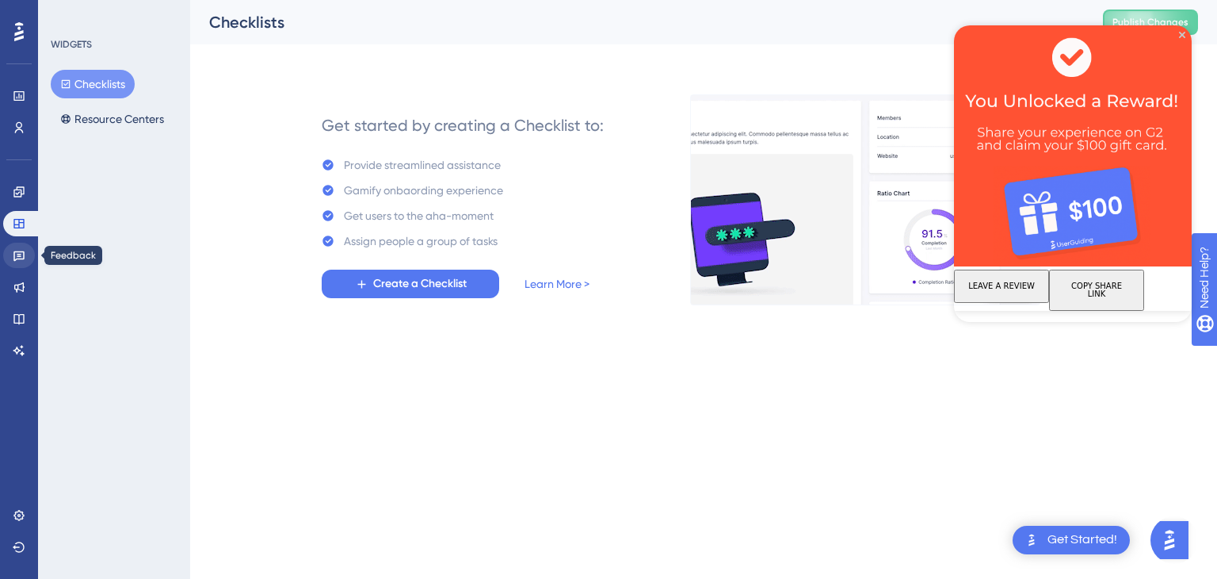 The width and height of the screenshot is (1217, 579). What do you see at coordinates (463, 125) in the screenshot?
I see `div: Get started by creating a Checklist to:` at bounding box center [463, 125].